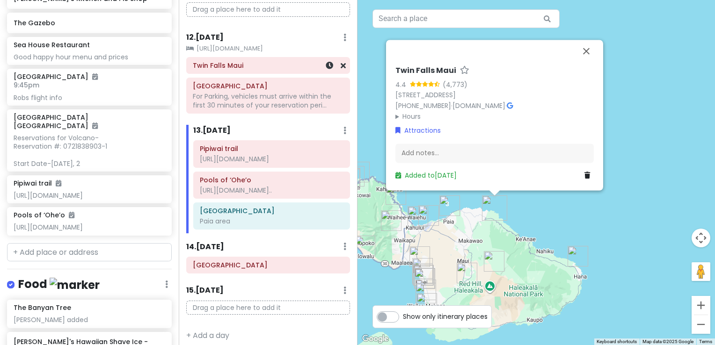 This screenshot has height=345, width=715. What do you see at coordinates (418, 131) in the screenshot?
I see `a: Attractions` at bounding box center [418, 131].